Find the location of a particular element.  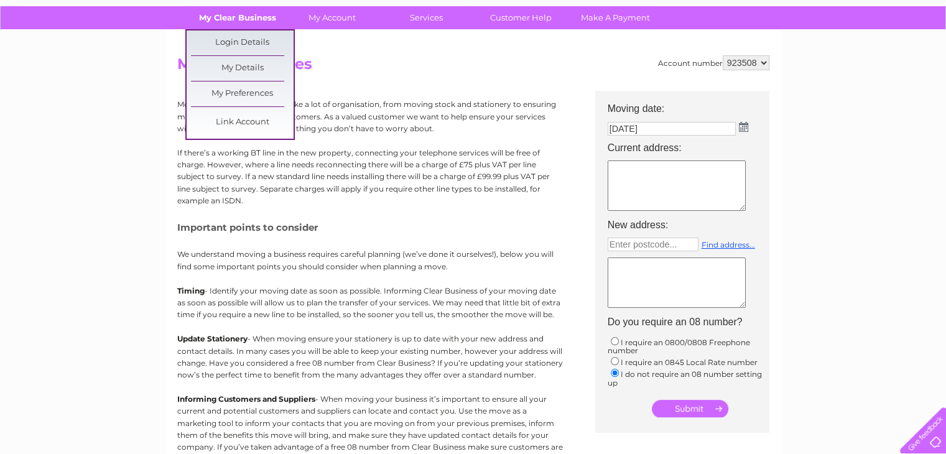

th: New address: is located at coordinates (689, 225).